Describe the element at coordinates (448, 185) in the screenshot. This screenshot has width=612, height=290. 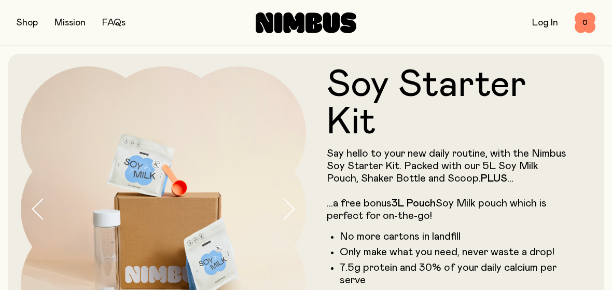
I see `p: Say hello to your new daily routine, with the Nimbus Soy Starter Kit. Packed with our 5L Soy Milk...` at that location.